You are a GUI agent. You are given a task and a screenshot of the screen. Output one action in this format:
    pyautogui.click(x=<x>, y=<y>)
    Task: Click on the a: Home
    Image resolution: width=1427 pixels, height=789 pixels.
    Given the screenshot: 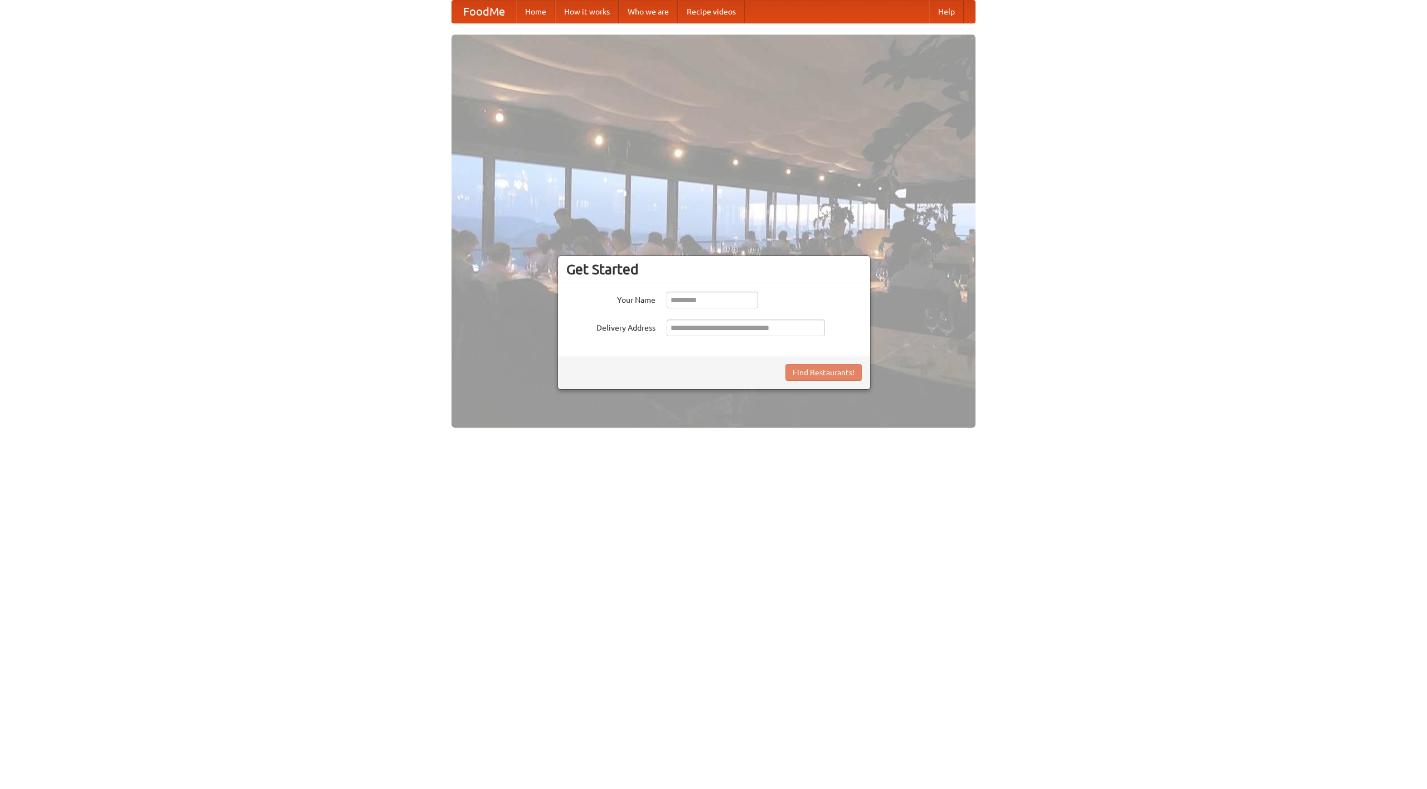 What is the action you would take?
    pyautogui.click(x=536, y=12)
    